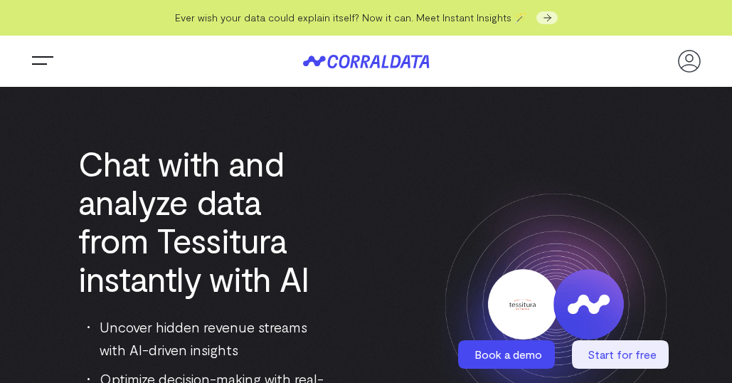  What do you see at coordinates (204, 220) in the screenshot?
I see `h1: Chat with and analyze data from Tessitura instantly with AI` at bounding box center [204, 220].